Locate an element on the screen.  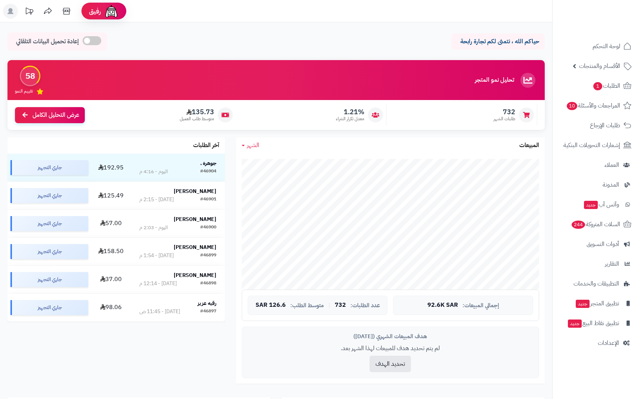
span: إجمالي المبيعات: is located at coordinates (481, 306).